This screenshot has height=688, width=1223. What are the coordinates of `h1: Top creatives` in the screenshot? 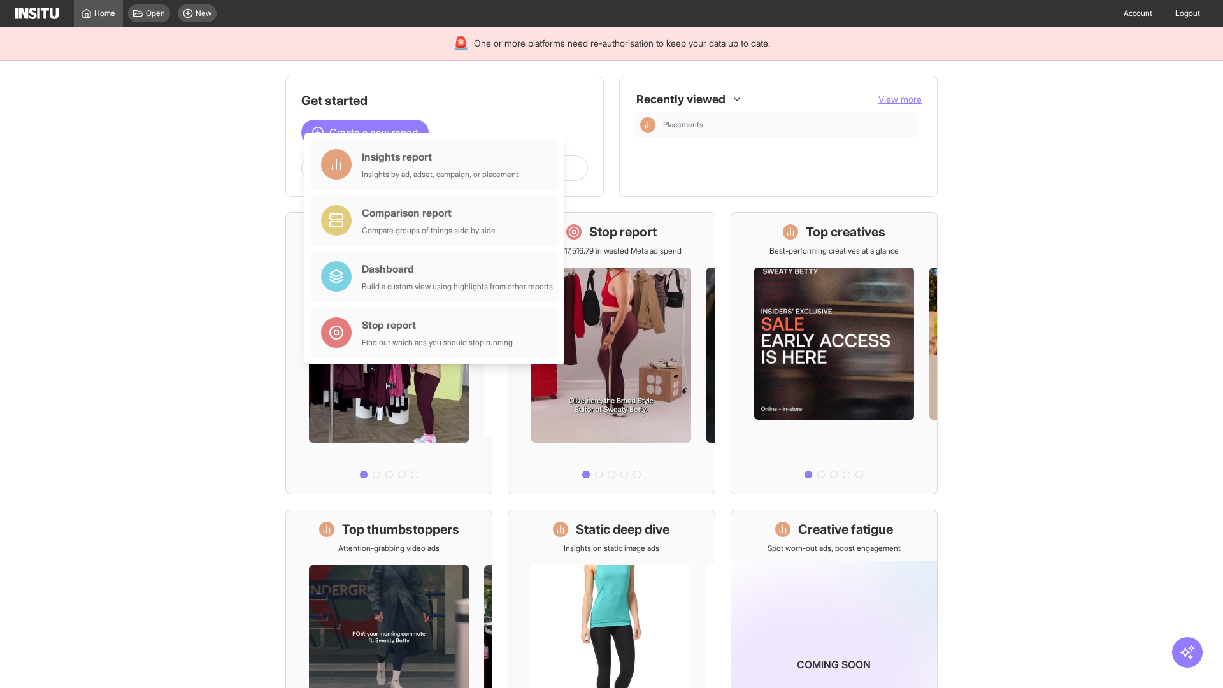 It's located at (845, 232).